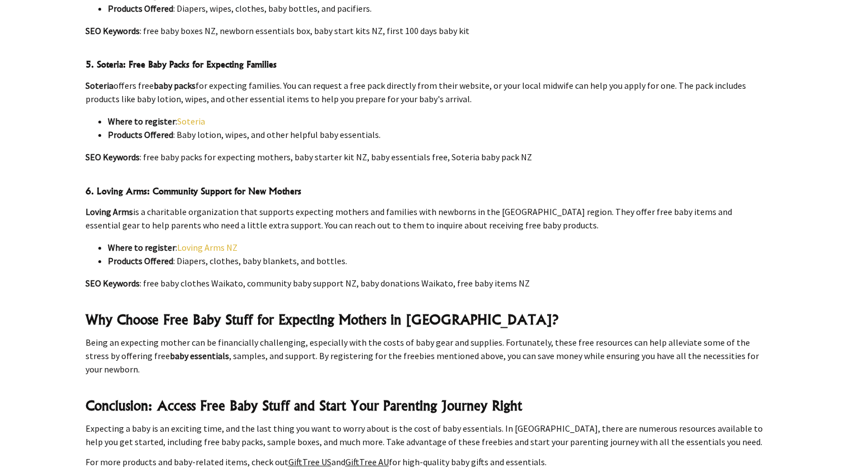 The height and width of the screenshot is (468, 850). What do you see at coordinates (193, 191) in the screenshot?
I see `strong: 6. Loving Arms: Community Support for New Mothers` at bounding box center [193, 191].